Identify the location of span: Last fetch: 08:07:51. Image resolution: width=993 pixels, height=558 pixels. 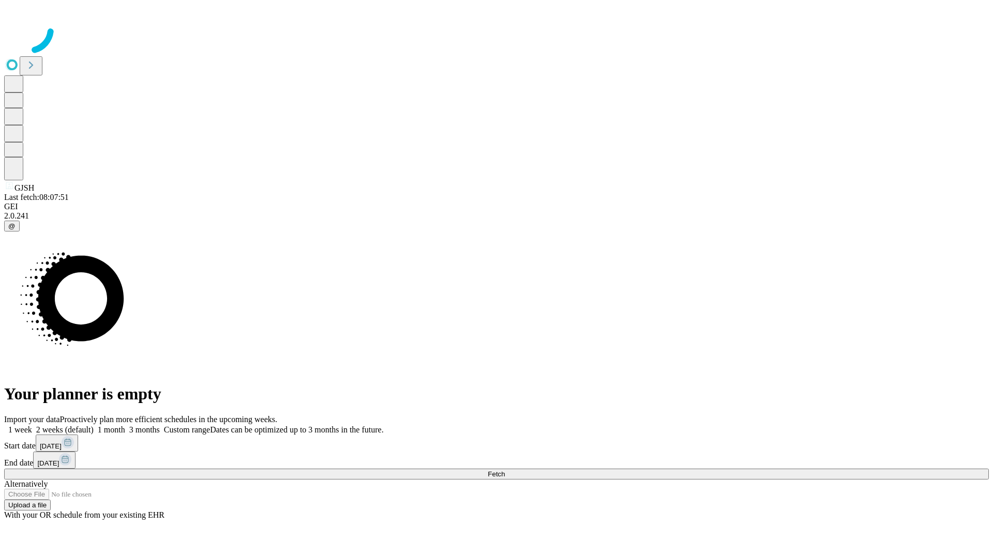
(36, 197).